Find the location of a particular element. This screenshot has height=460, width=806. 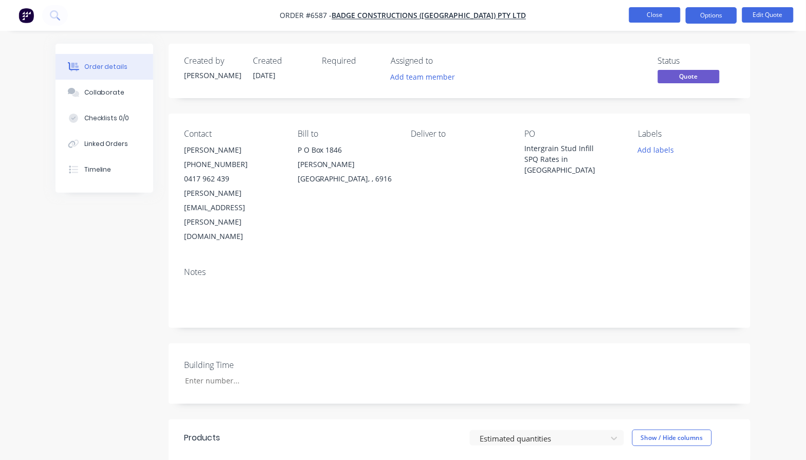

div: Timeline is located at coordinates (98, 170).